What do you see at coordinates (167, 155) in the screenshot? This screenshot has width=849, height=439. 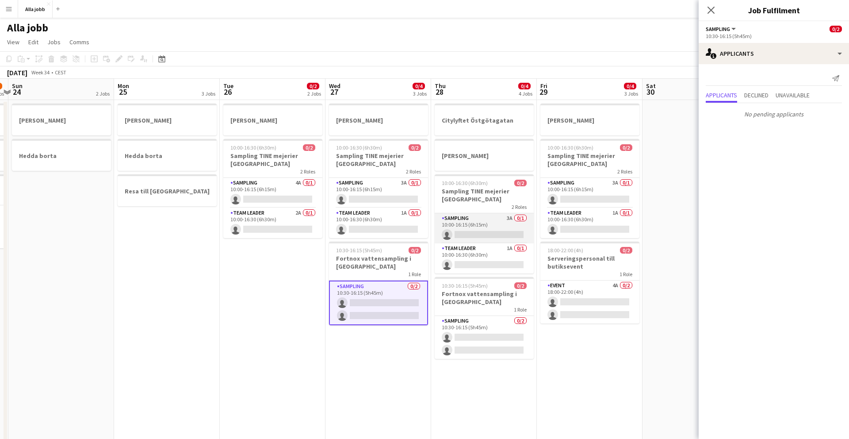 I see `app-job-card: Hedda borta` at bounding box center [167, 155].